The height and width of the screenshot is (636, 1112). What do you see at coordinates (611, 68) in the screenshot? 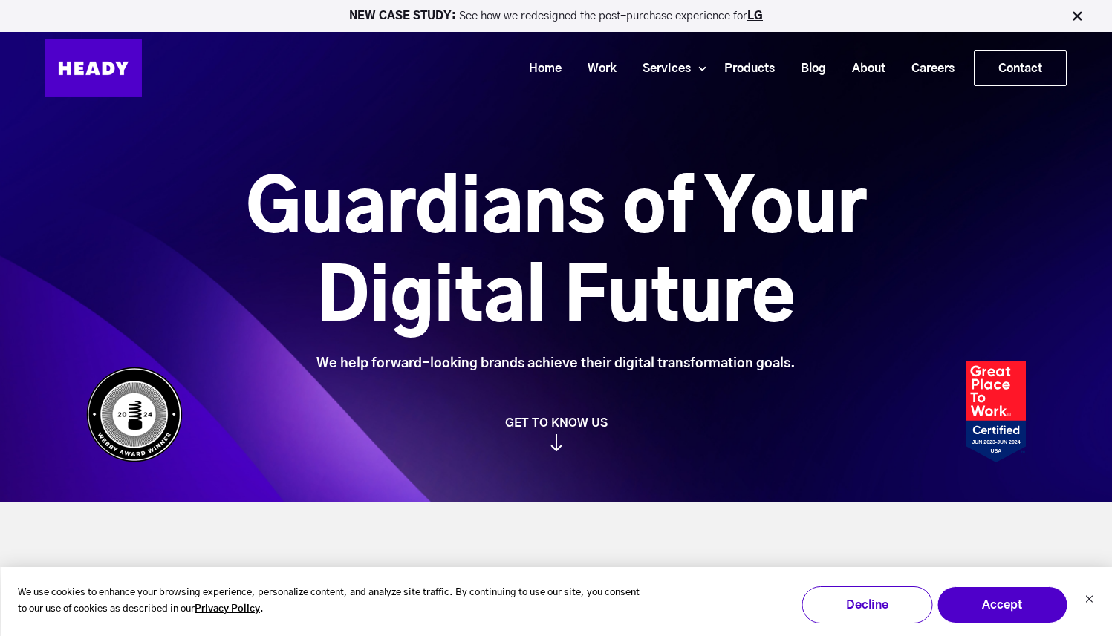
I see `div: Navigation Menu` at bounding box center [611, 68].